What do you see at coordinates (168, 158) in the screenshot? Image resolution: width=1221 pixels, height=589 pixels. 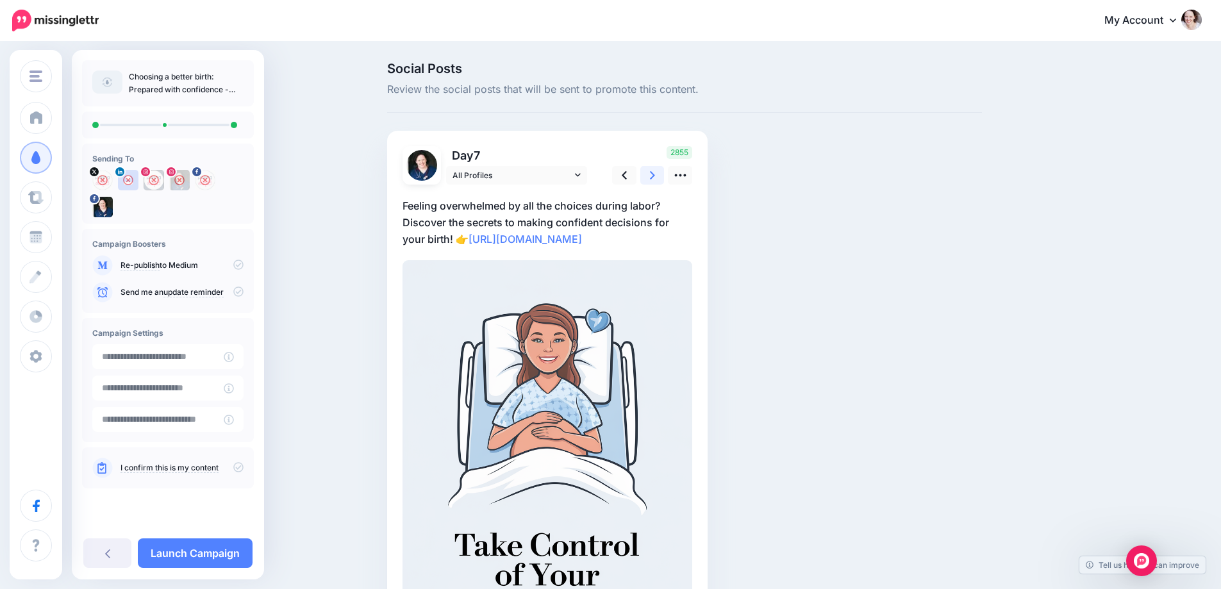 I see `h4: Sending To` at bounding box center [168, 158].